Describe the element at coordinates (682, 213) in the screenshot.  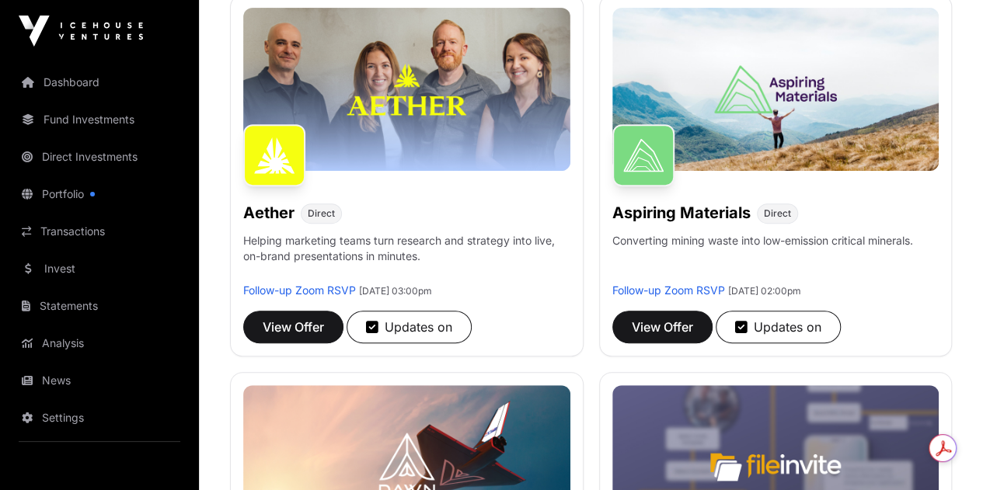
I see `h1: Aspiring Materials` at that location.